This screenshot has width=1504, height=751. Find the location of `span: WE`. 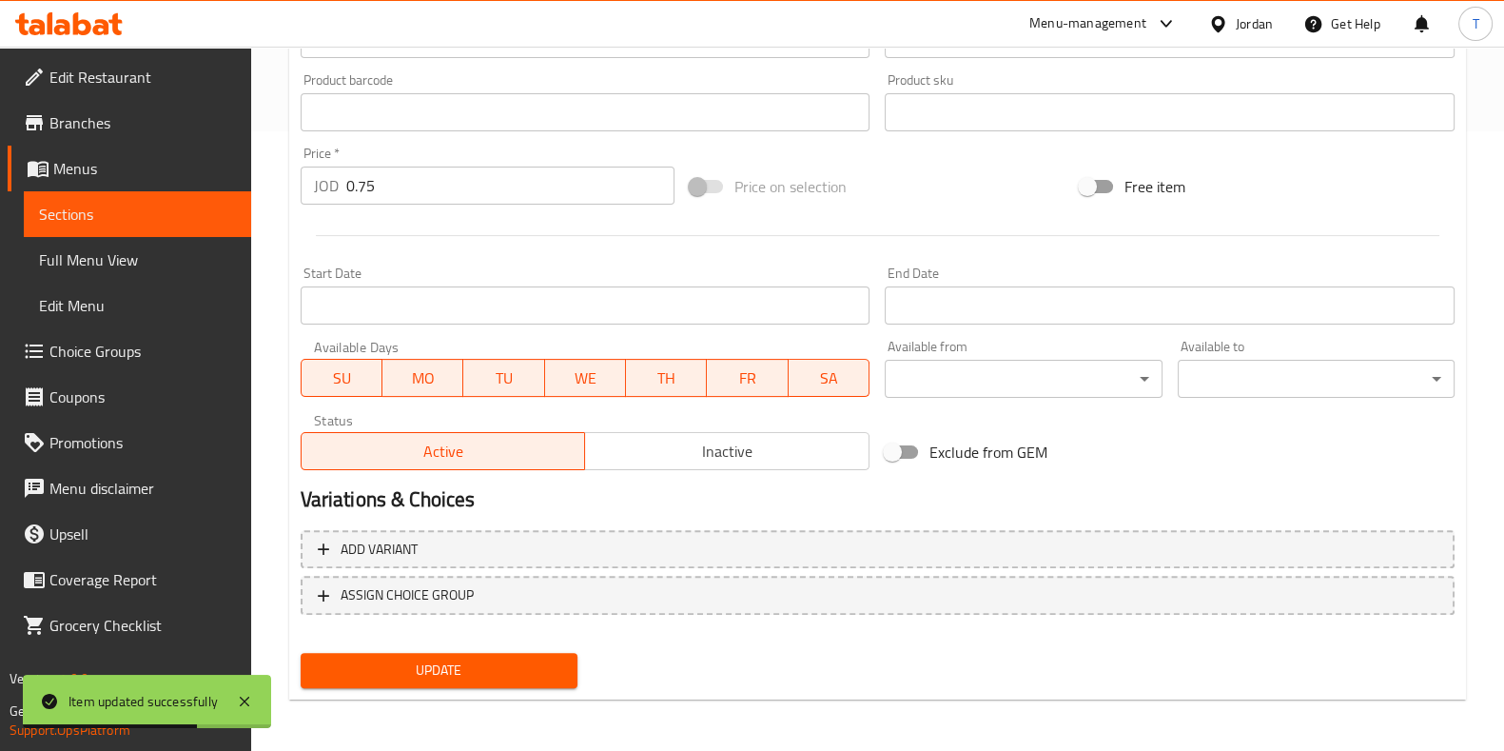

span: WE is located at coordinates (585, 378).